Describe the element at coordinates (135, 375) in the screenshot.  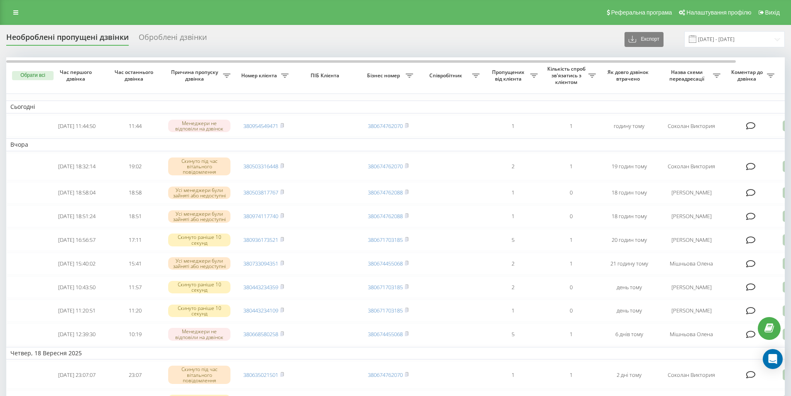
I see `td: 23:07` at that location.